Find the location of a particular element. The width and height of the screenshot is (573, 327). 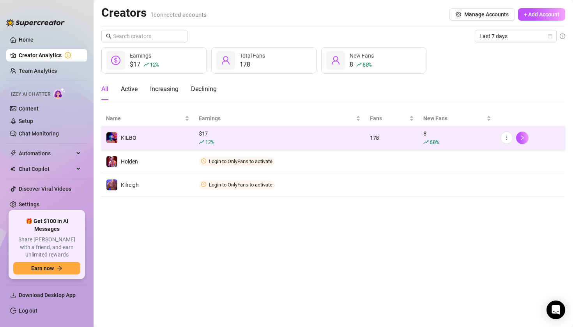

a: Home is located at coordinates (26, 40).